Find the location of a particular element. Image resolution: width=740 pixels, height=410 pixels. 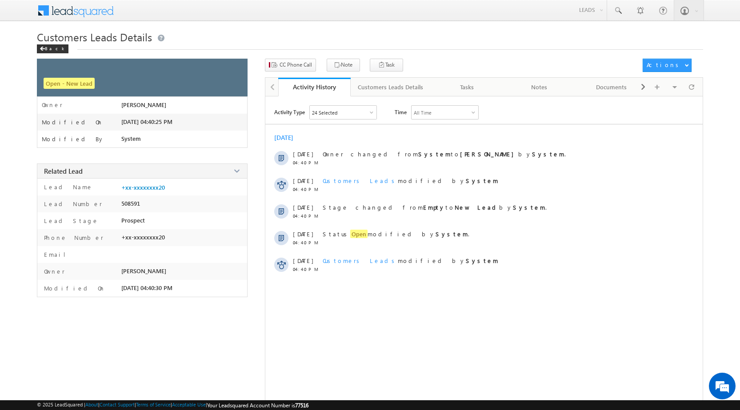

div: 24 Selected is located at coordinates (325, 113).